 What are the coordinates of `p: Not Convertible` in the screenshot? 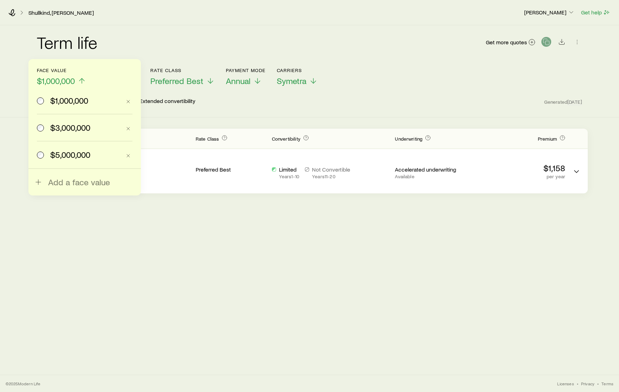 It's located at (331, 169).